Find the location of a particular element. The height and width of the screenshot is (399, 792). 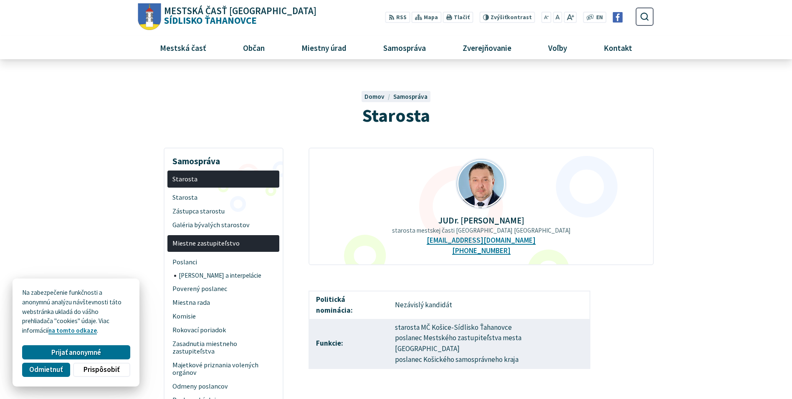

span: RSS is located at coordinates (401, 18).